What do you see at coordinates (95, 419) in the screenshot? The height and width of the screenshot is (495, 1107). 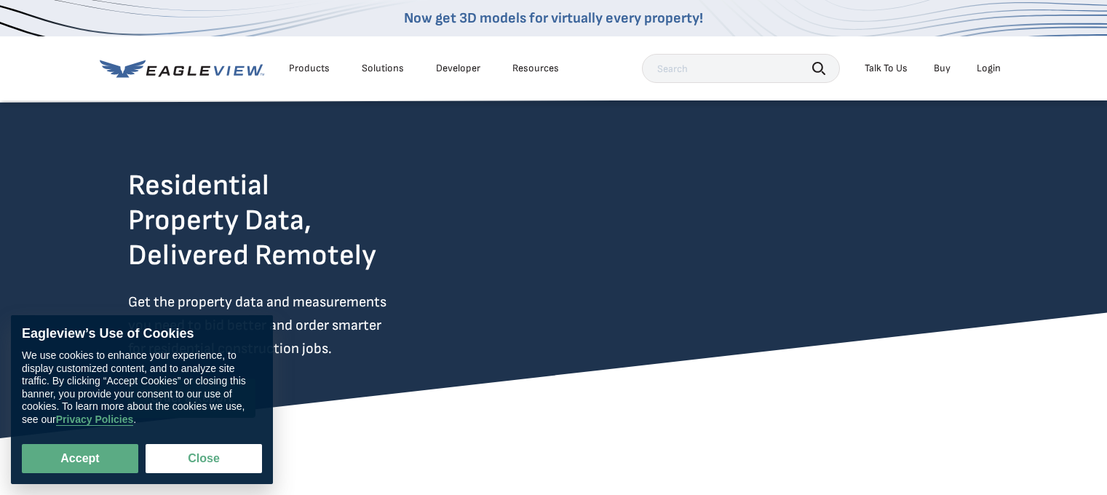 I see `a: Privacy Policies` at bounding box center [95, 419].